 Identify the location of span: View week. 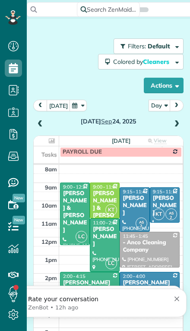
(158, 145).